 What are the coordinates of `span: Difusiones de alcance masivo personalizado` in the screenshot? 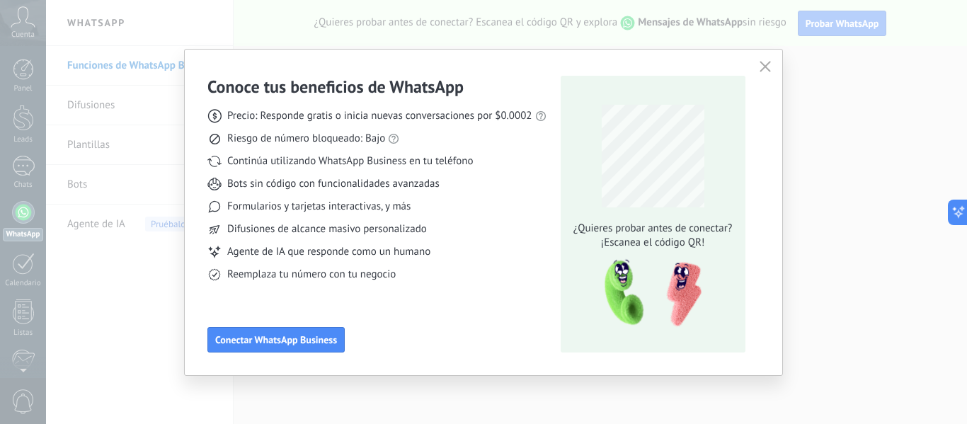 It's located at (327, 229).